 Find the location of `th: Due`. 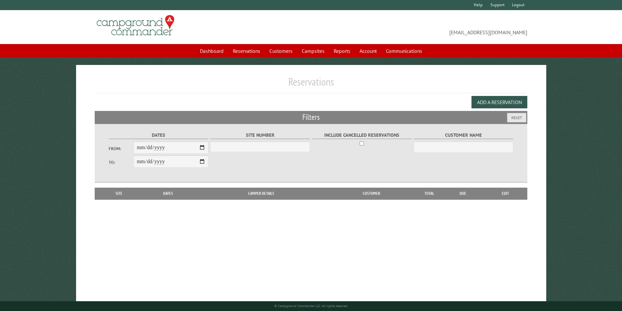

th: Due is located at coordinates (463, 193).